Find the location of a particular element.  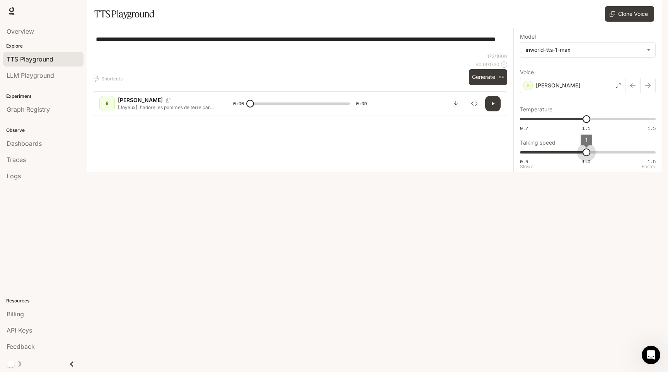

button: Shortcuts is located at coordinates (109, 79).